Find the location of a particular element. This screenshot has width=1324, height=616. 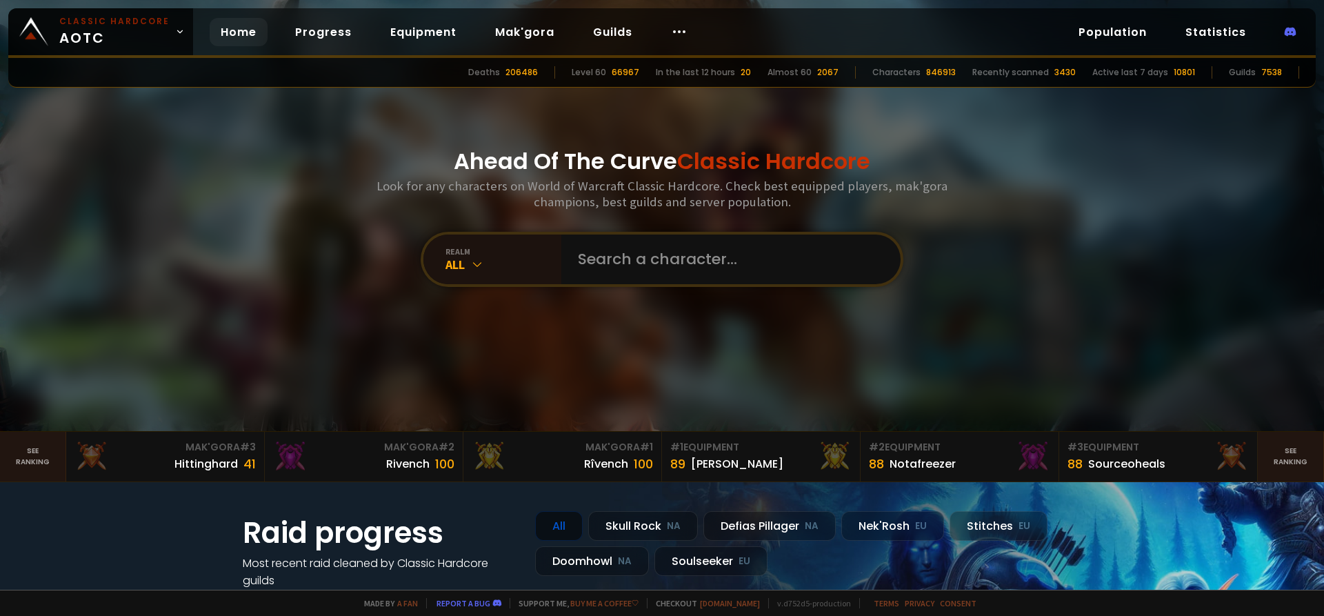

div: Skull Rock is located at coordinates (643, 525).